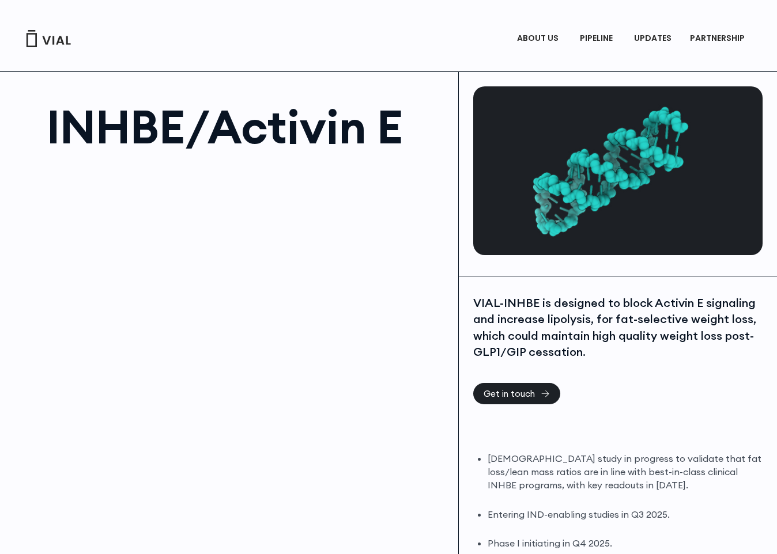 This screenshot has width=777, height=554. I want to click on img: Vial Logo, so click(48, 39).